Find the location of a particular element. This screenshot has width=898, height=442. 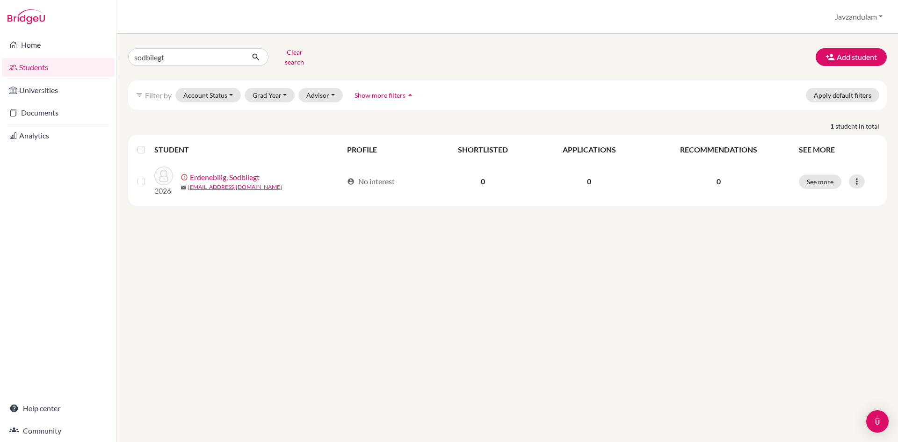

input: Find student by name... is located at coordinates (186, 57).